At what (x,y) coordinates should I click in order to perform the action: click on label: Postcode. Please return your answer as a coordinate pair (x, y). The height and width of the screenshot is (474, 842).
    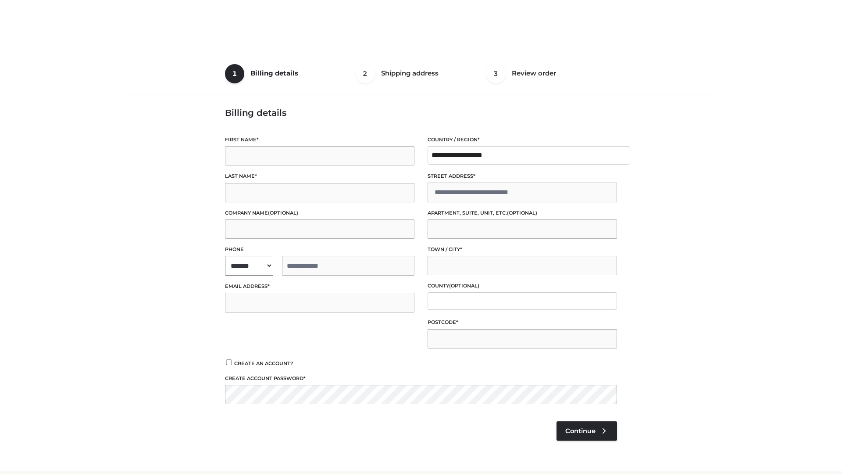
    Looking at the image, I should click on (523, 322).